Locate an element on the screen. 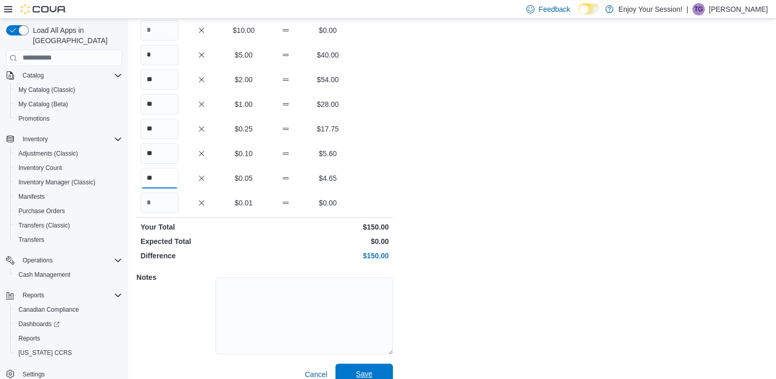  a: Cash Management is located at coordinates (44, 274).